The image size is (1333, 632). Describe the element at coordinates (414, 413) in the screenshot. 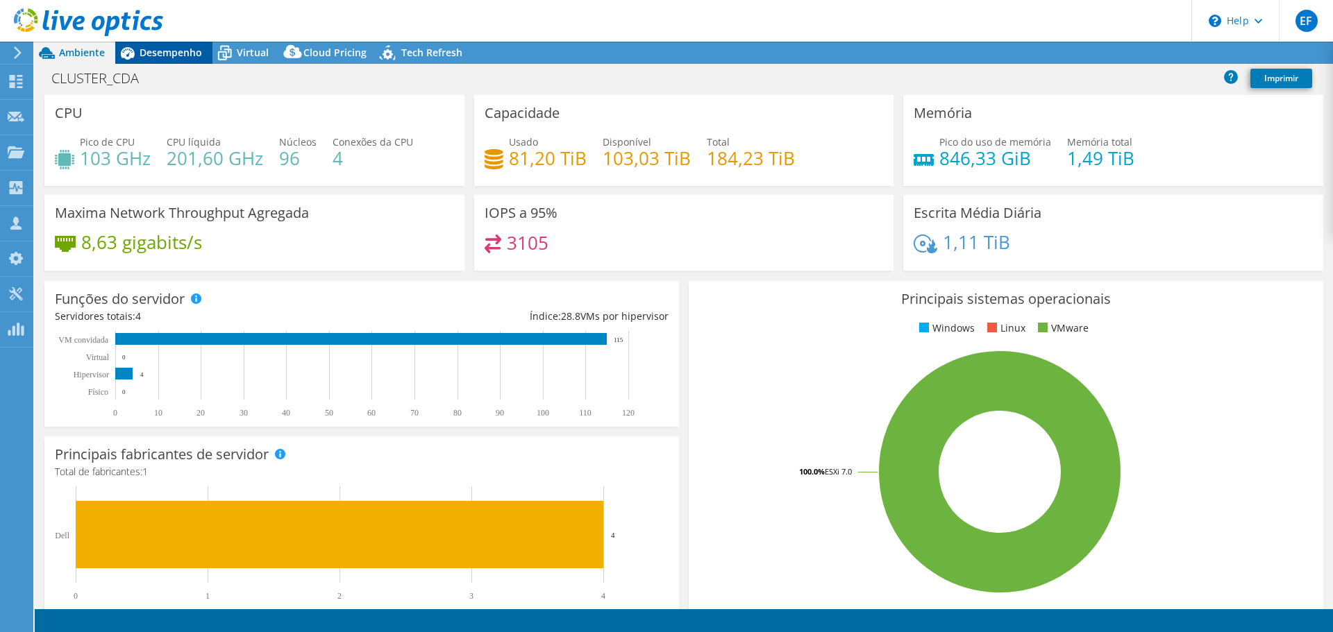

I see `text: 70` at that location.